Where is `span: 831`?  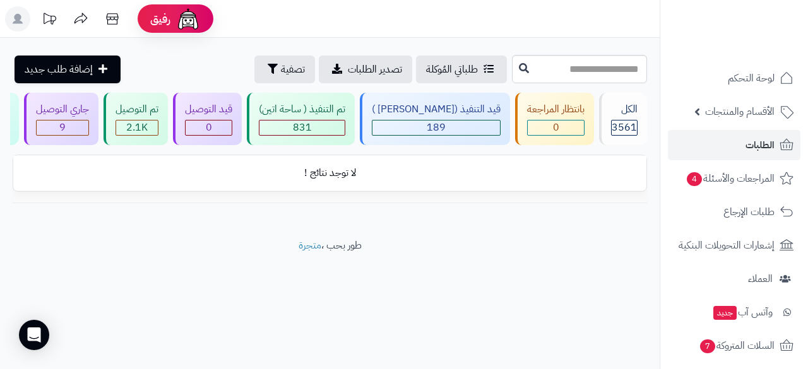
span: 831 is located at coordinates (302, 128).